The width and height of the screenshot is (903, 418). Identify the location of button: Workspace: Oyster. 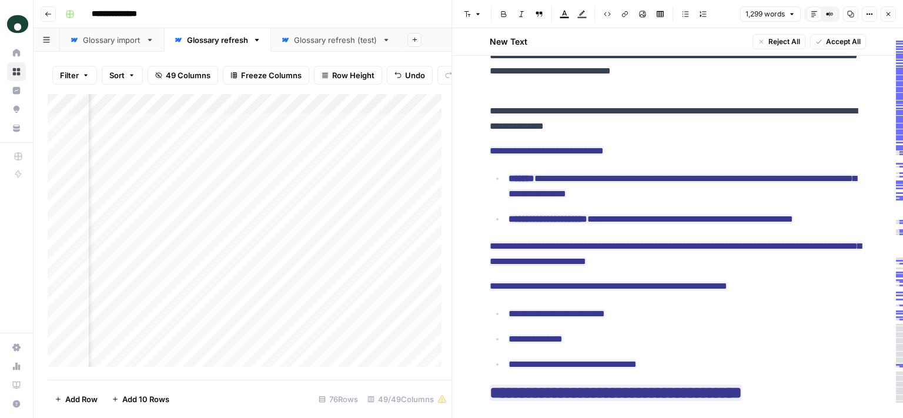
(16, 24).